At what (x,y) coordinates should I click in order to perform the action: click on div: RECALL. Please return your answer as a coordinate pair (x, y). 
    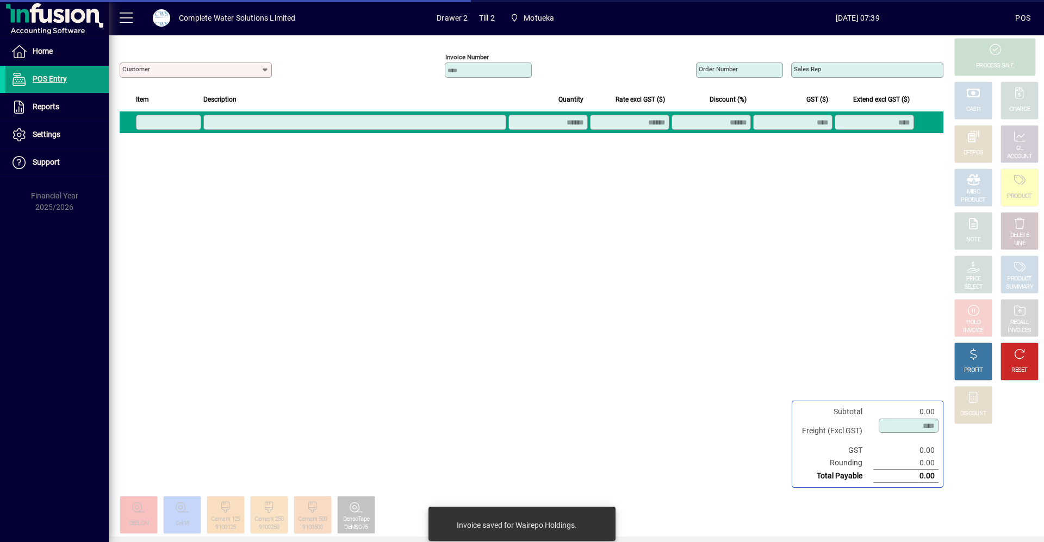
    Looking at the image, I should click on (1020, 323).